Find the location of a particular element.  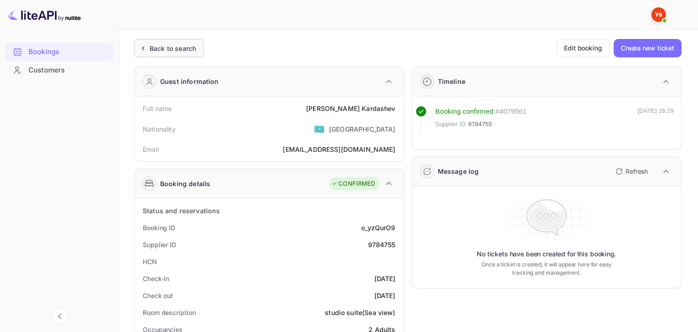

div: Supplier ID is located at coordinates (159, 245).